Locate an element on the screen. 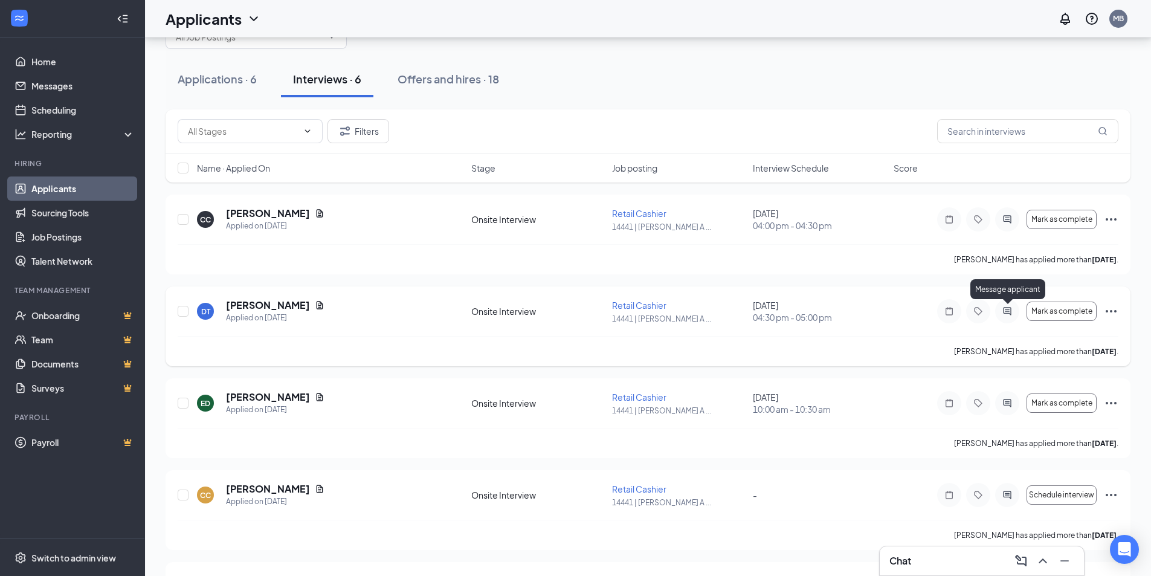  div: Team Management is located at coordinates (73, 290).